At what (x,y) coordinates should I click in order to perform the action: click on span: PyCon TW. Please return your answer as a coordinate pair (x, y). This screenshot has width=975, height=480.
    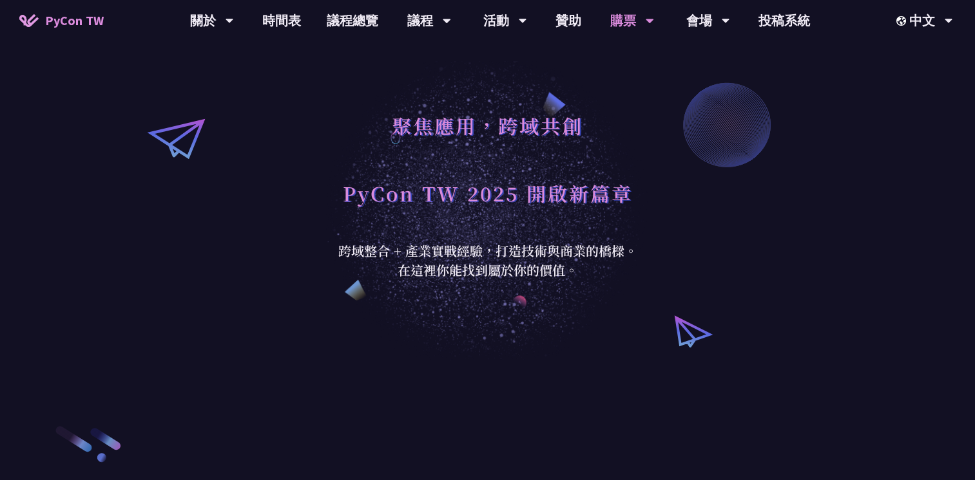
    Looking at the image, I should click on (74, 21).